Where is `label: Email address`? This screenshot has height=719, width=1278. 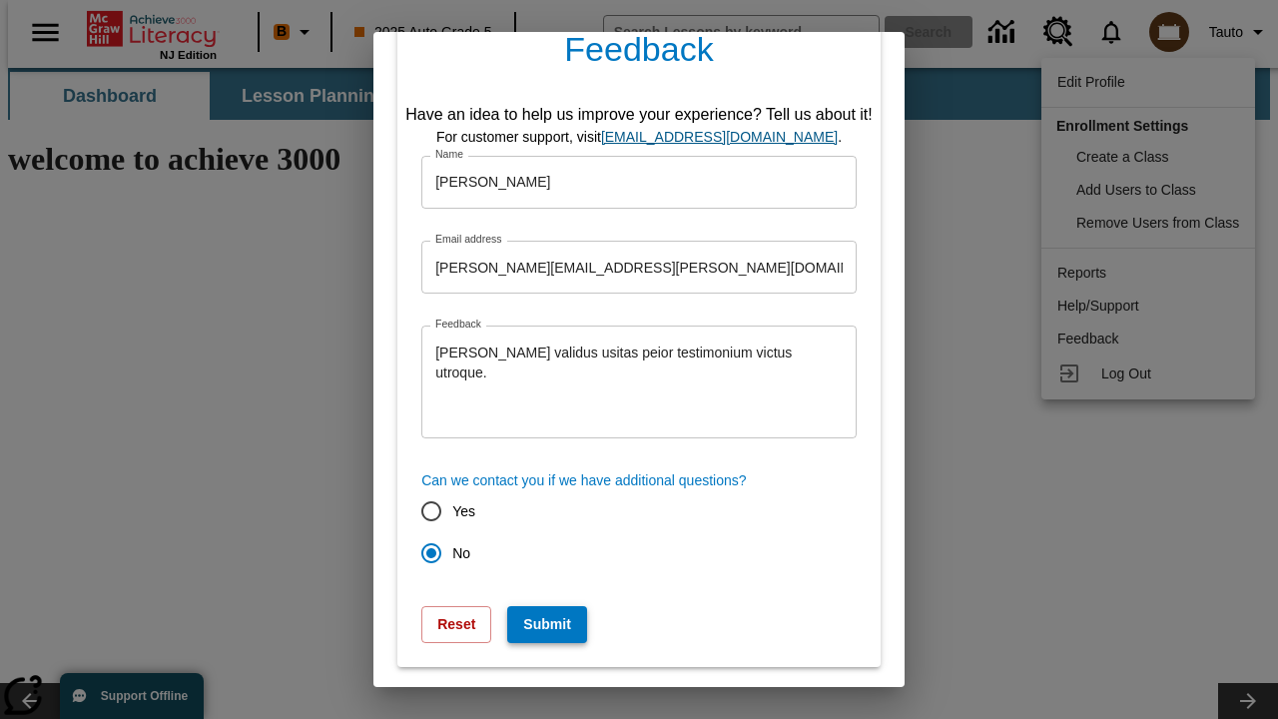 label: Email address is located at coordinates (468, 239).